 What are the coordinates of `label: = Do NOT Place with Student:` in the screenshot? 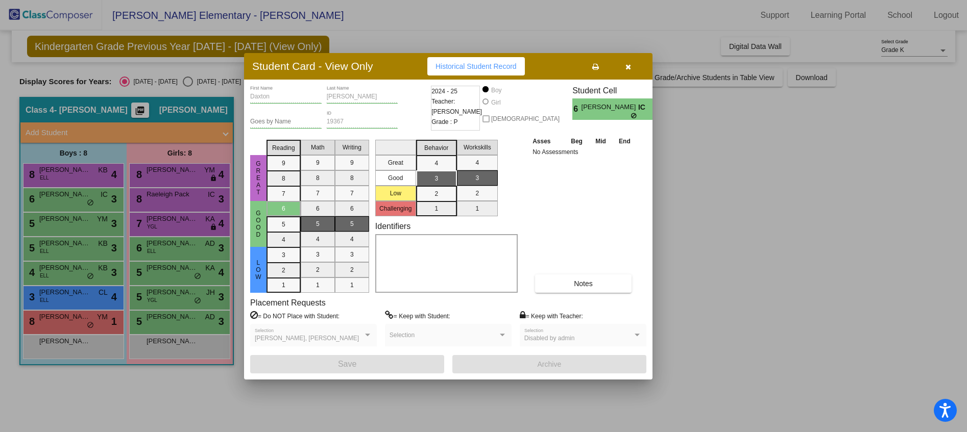 It's located at (295, 316).